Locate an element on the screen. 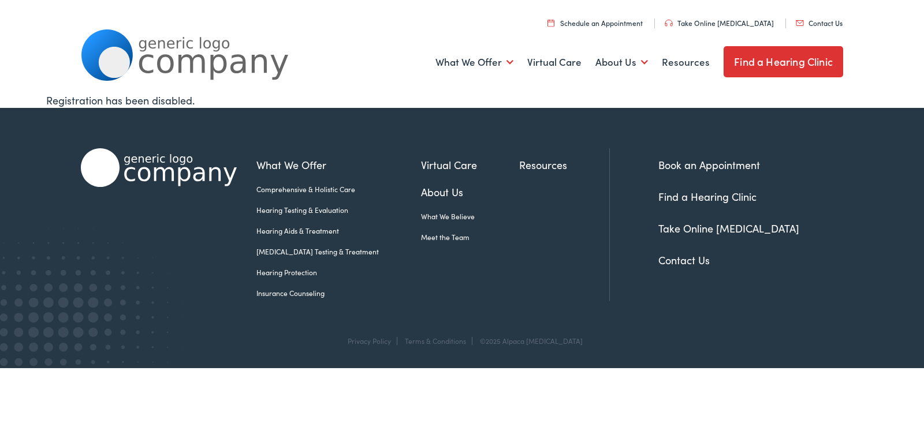  a: Comprehensive & Holistic Care is located at coordinates (338, 189).